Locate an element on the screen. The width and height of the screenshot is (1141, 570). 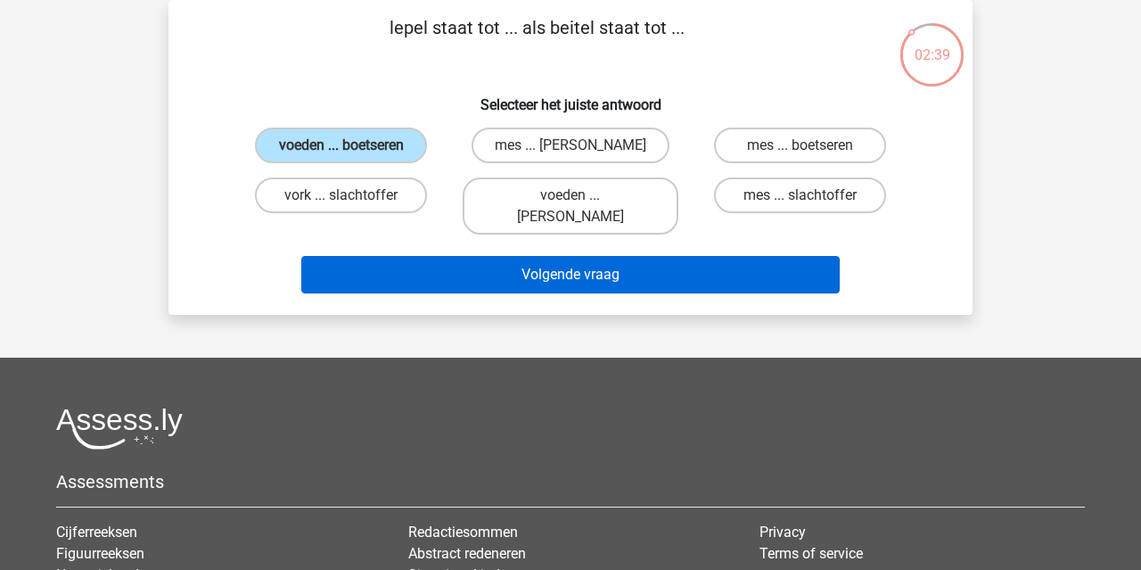
h5: Assessments is located at coordinates (571, 481).